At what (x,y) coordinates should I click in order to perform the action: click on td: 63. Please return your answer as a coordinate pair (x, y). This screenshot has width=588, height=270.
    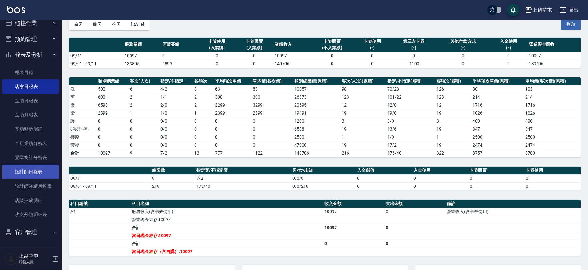
    Looking at the image, I should click on (233, 89).